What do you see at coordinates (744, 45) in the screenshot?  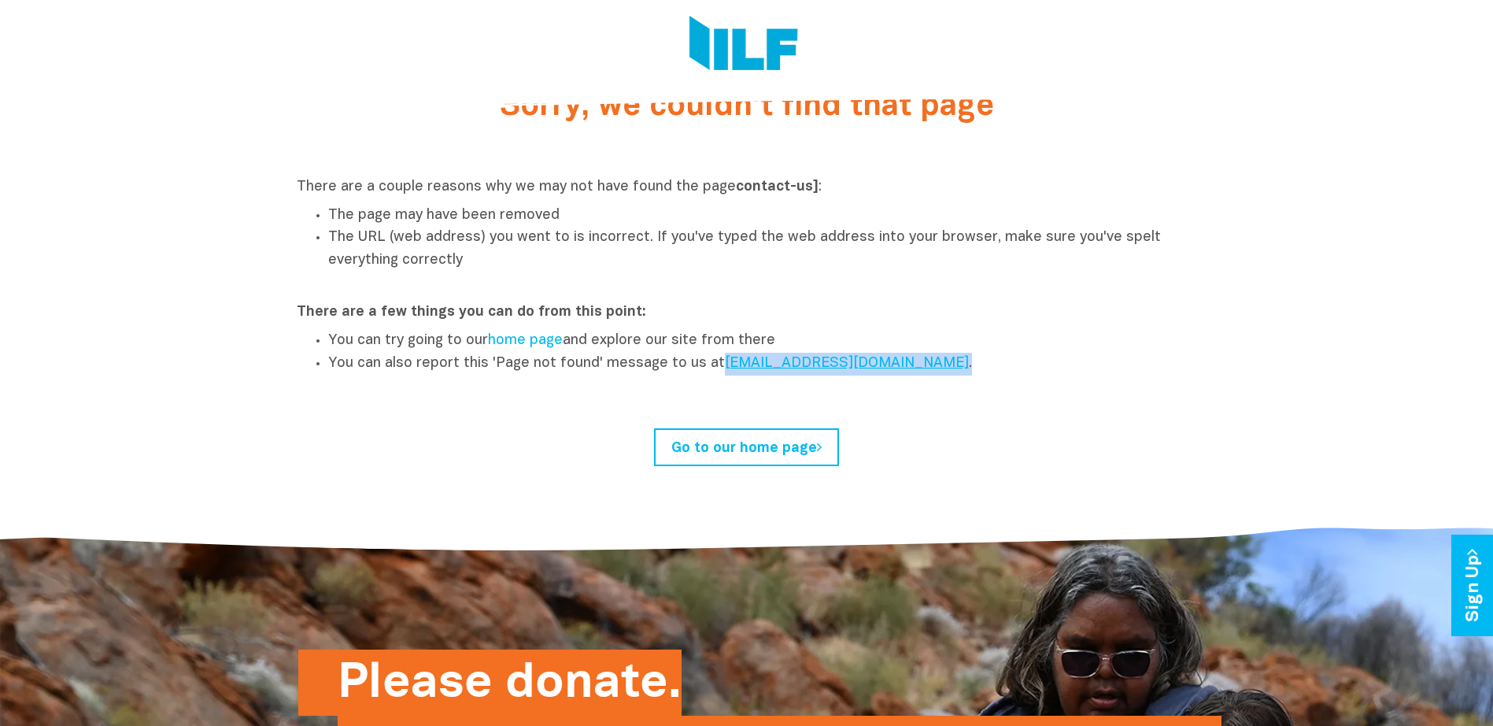 I see `img: Logo` at bounding box center [744, 45].